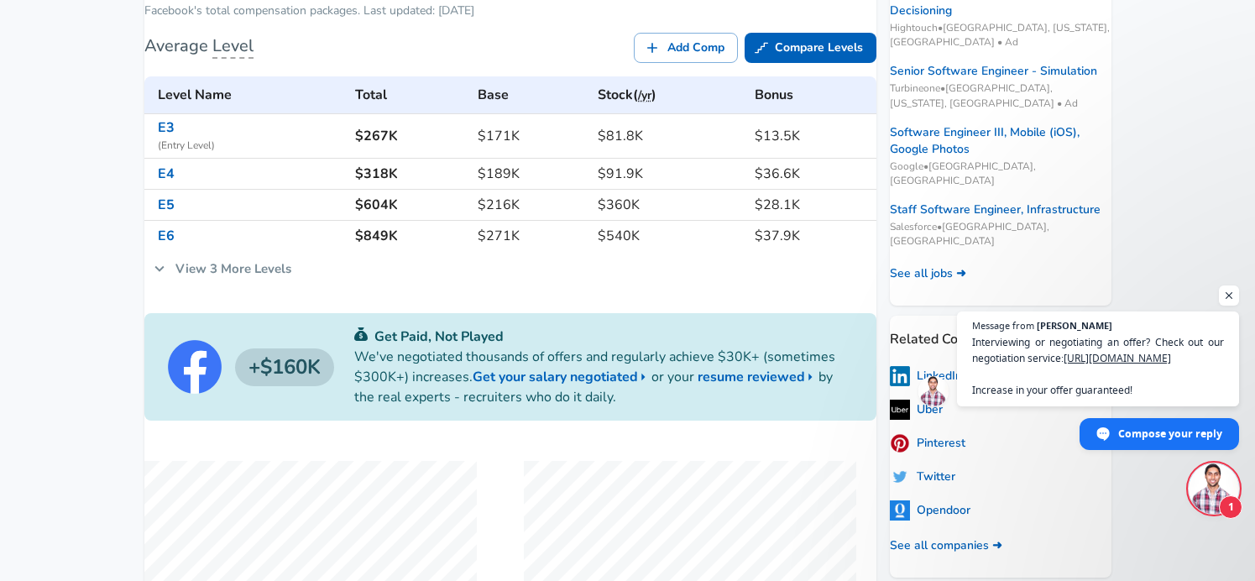 The height and width of the screenshot is (581, 1255). What do you see at coordinates (604, 337) in the screenshot?
I see `p: Get Paid, Not Played` at bounding box center [604, 337].